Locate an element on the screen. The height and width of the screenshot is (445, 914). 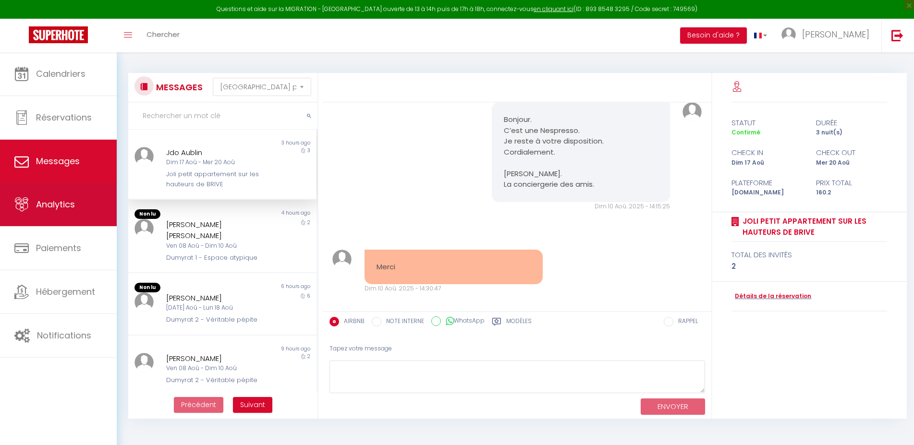
div: 3 hours ago is located at coordinates (270, 143).